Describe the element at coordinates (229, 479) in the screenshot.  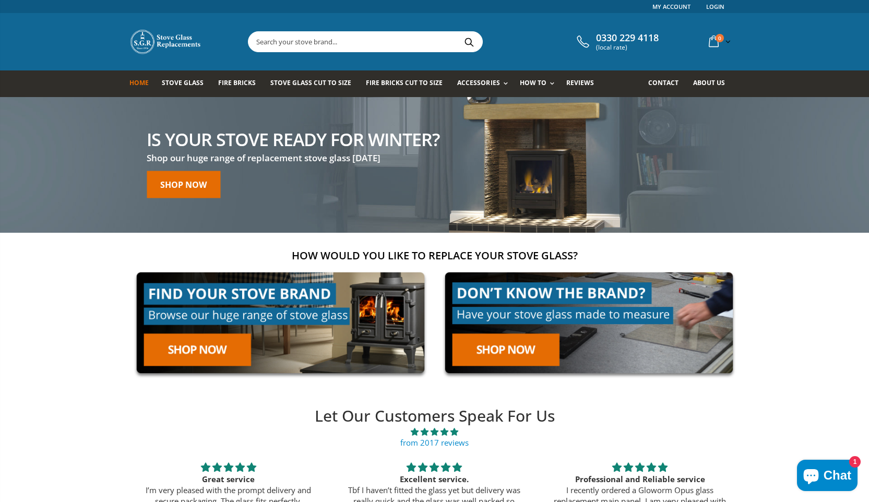
I see `div: Great service` at that location.